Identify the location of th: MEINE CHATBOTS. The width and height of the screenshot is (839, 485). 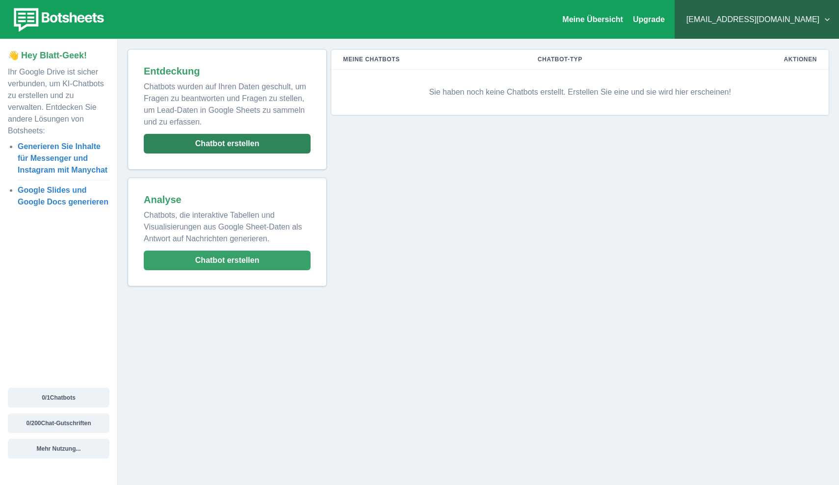
(428, 59).